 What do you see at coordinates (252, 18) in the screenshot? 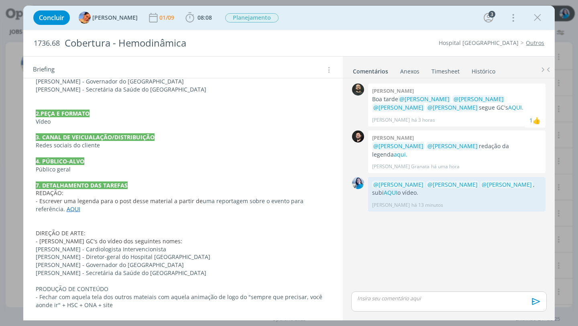
I see `button: Planejamento` at bounding box center [252, 18].